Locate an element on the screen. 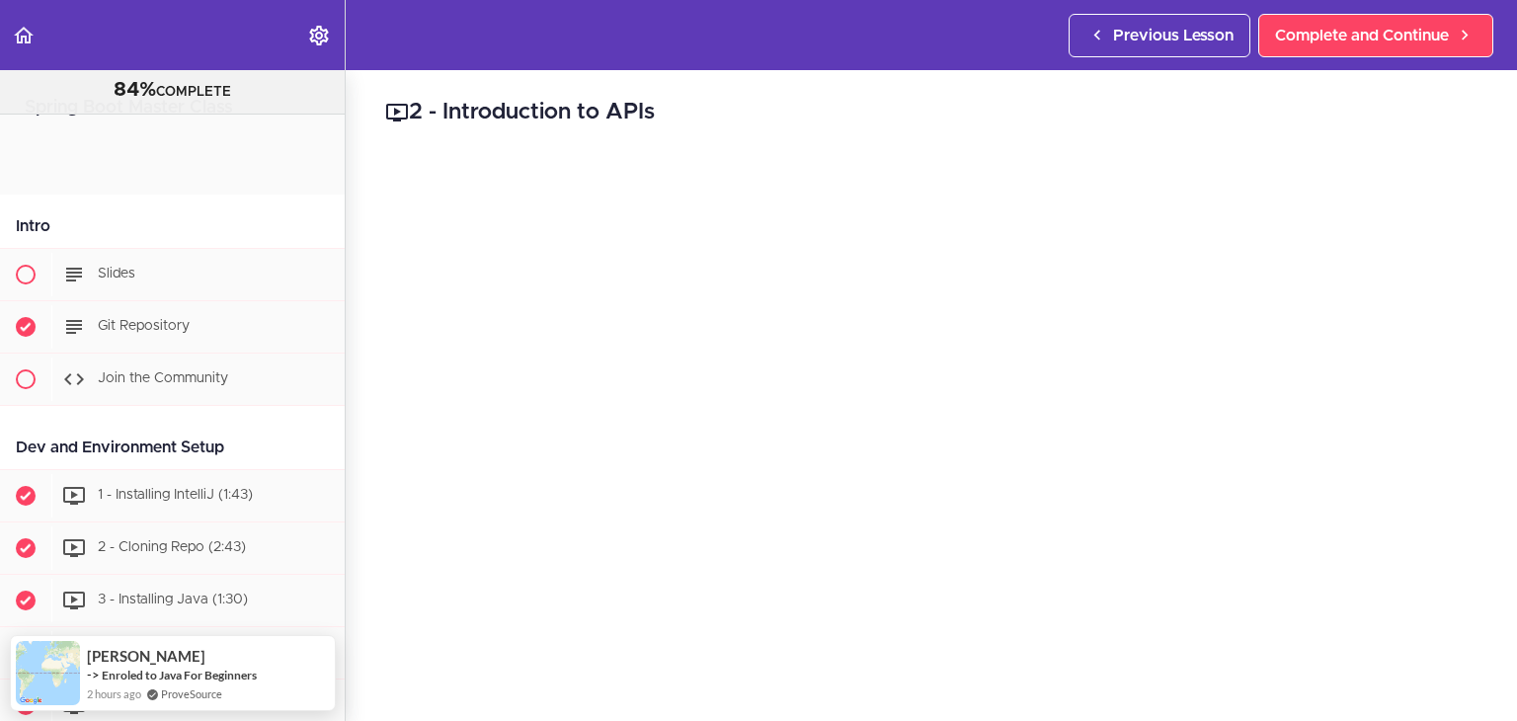 This screenshot has height=721, width=1517. span: Join the Community is located at coordinates (163, 378).